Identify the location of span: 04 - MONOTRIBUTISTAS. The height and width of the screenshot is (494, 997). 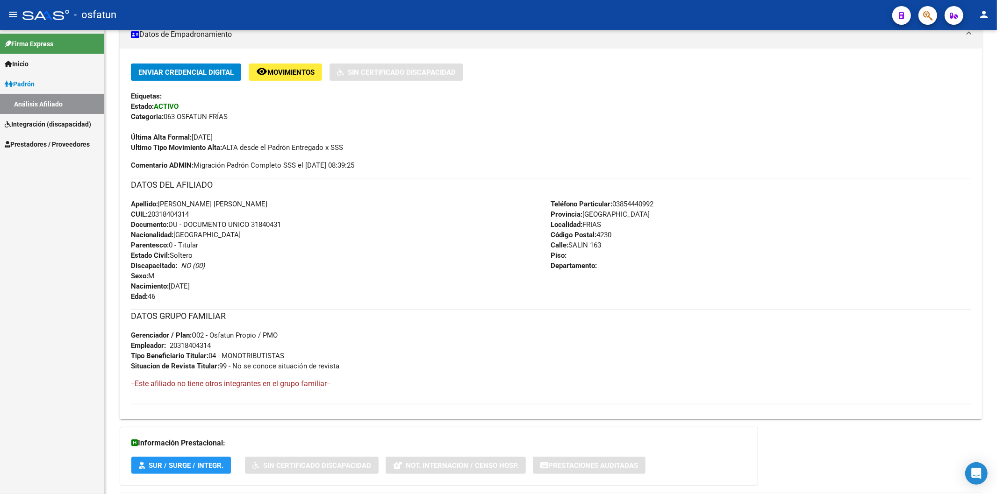
(208, 356).